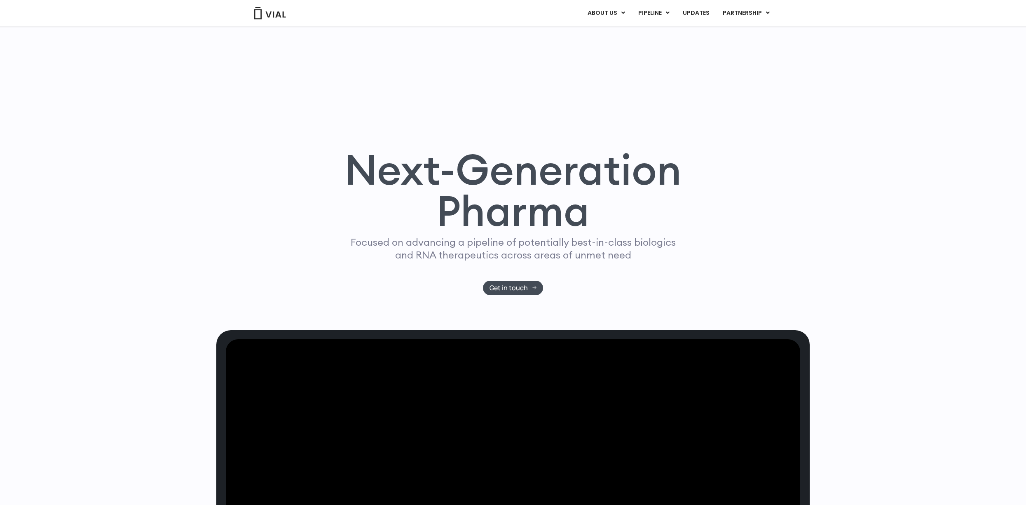 The width and height of the screenshot is (1026, 505). I want to click on a: ABOUT USMenu Toggle, so click(606, 13).